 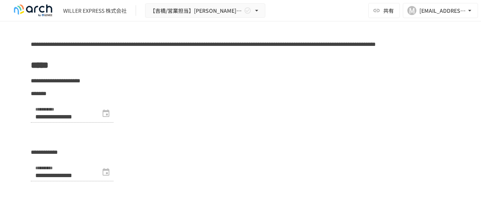 What do you see at coordinates (384, 11) in the screenshot?
I see `button: 共有` at bounding box center [384, 11].